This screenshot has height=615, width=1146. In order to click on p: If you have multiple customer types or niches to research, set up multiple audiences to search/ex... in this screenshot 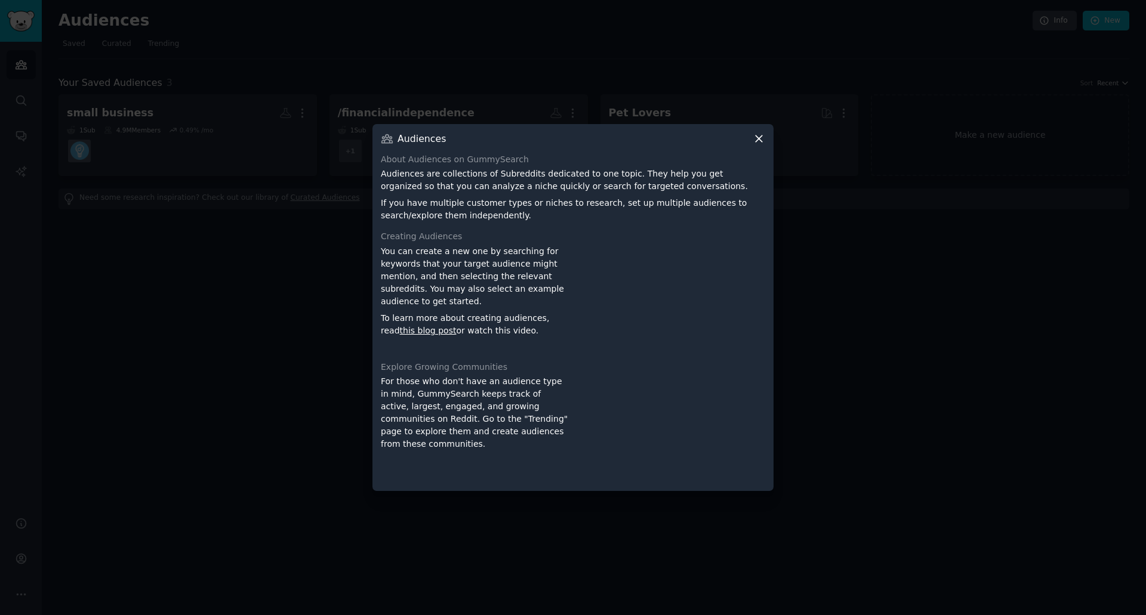, I will do `click(573, 209)`.